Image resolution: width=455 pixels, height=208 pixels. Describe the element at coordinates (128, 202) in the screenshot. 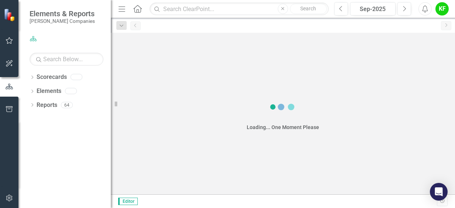

I see `span: Editor` at that location.